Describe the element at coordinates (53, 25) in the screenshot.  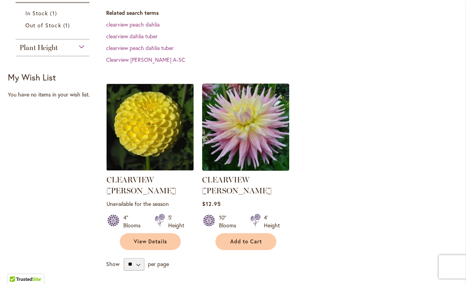
I see `a: Out of Stock 1` at that location.